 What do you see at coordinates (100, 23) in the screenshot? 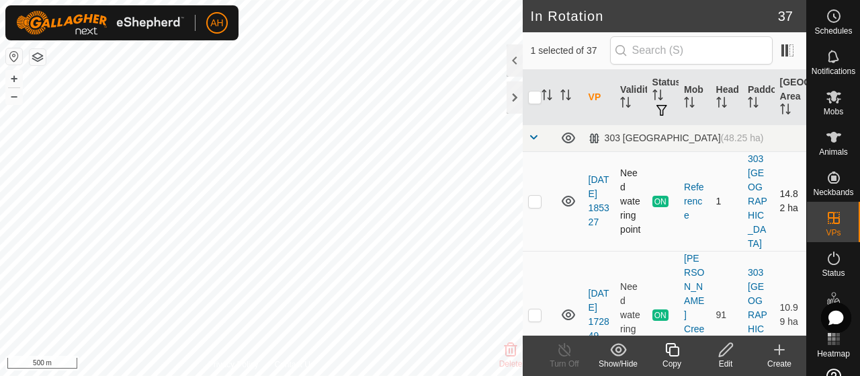
I see `img: Gallagher Logo` at bounding box center [100, 23].